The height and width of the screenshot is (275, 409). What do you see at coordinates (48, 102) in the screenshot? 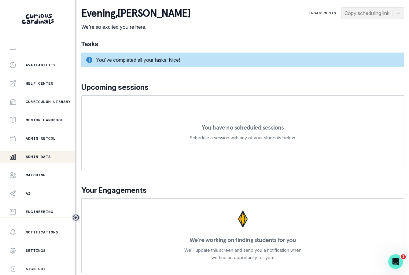
I see `p: Curriculum Library` at bounding box center [48, 102].